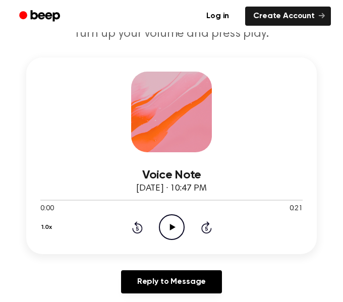  Describe the element at coordinates (48, 228) in the screenshot. I see `button: 1.0x` at that location.